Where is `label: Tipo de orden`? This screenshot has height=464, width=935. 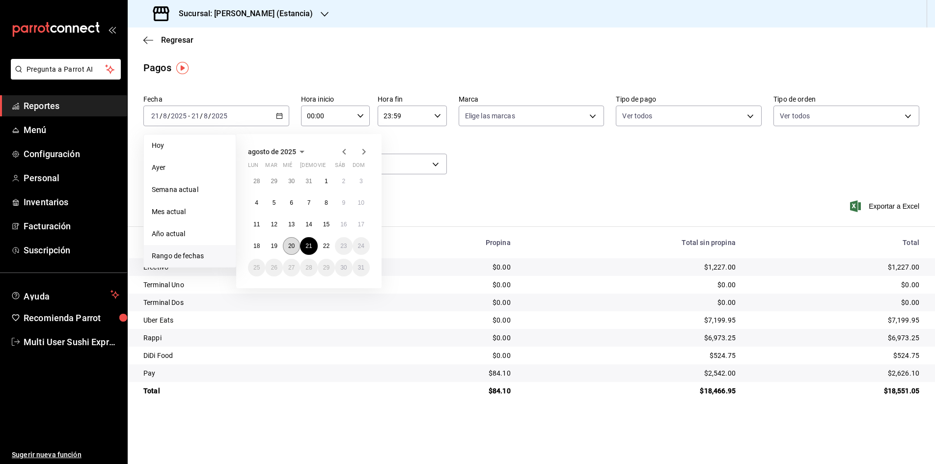 label: Tipo de orden is located at coordinates (846, 99).